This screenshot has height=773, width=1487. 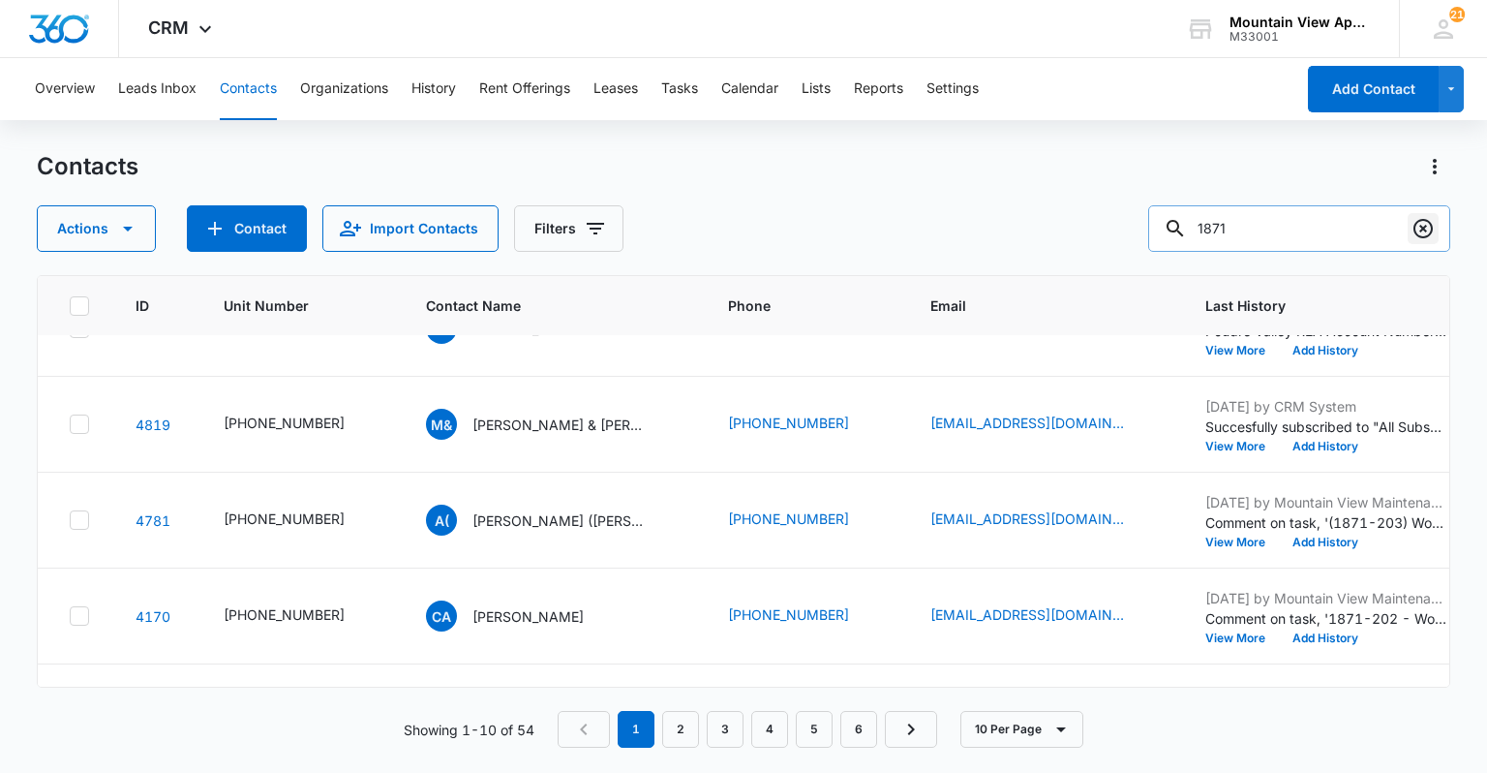 What do you see at coordinates (442, 616) in the screenshot?
I see `span: CA` at bounding box center [442, 616].